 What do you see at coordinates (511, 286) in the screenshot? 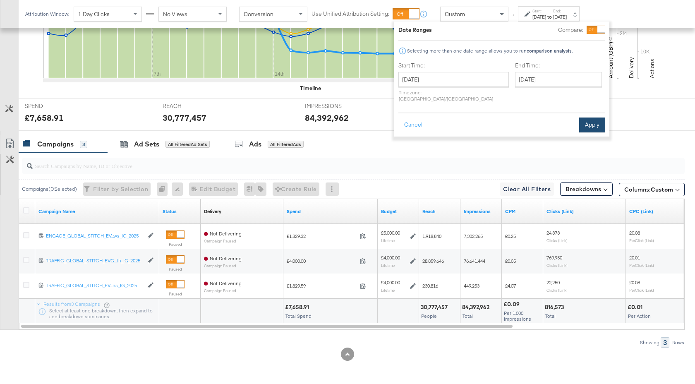
I see `span: £4.07` at bounding box center [511, 286].